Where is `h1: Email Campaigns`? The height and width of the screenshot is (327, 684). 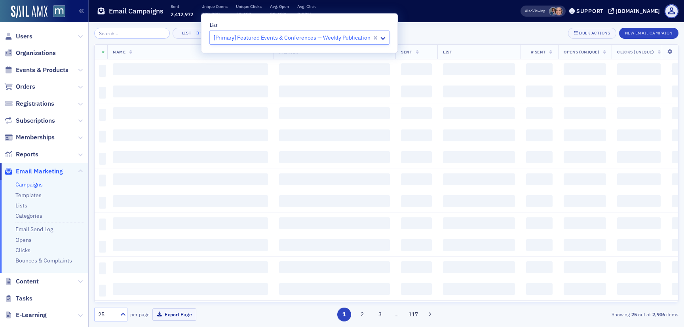 h1: Email Campaigns is located at coordinates (136, 11).